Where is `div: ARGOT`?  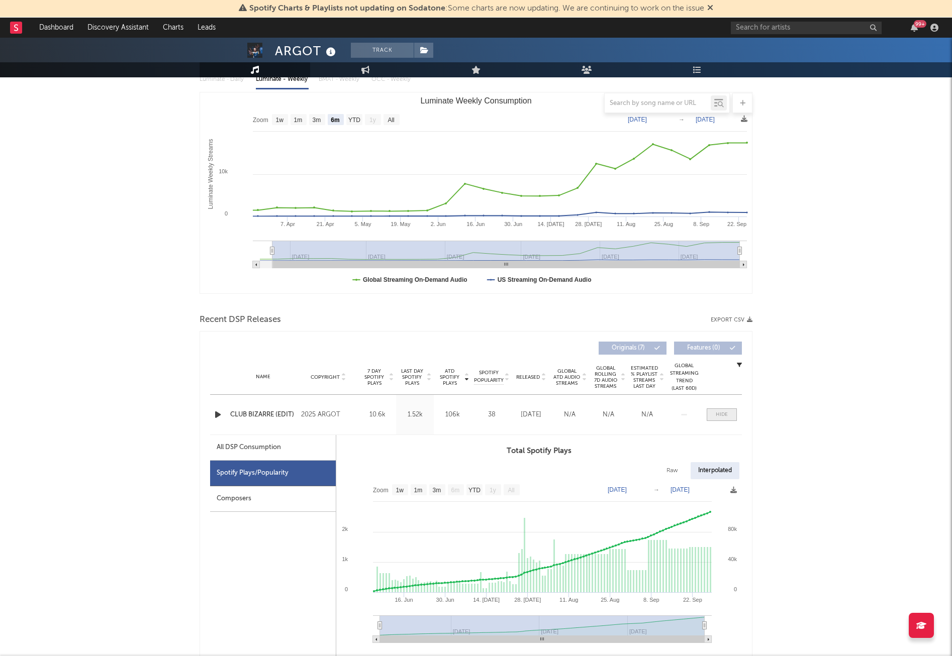 div: ARGOT is located at coordinates (307, 51).